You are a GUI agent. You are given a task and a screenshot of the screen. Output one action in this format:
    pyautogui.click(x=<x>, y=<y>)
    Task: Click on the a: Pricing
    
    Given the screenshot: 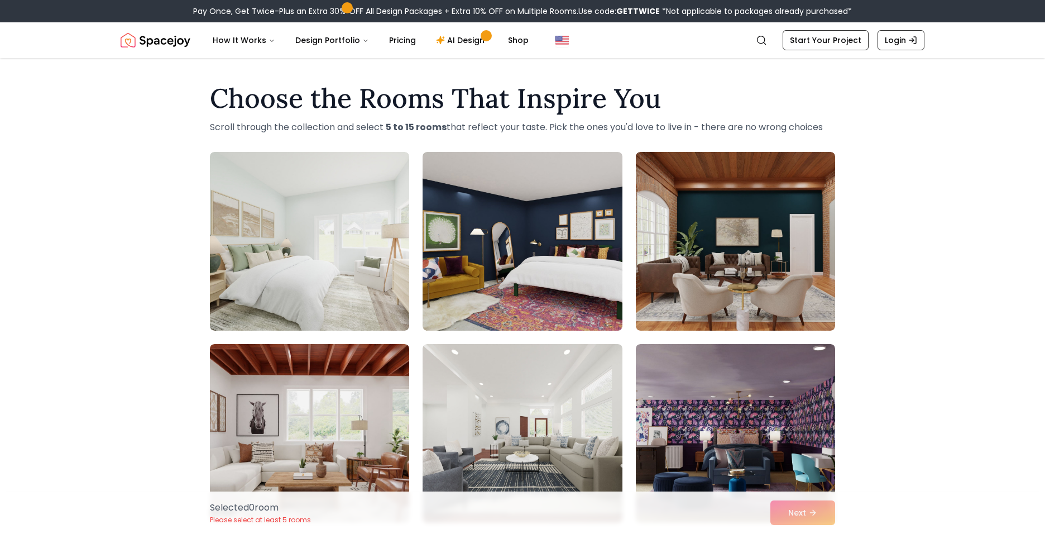 What is the action you would take?
    pyautogui.click(x=403, y=40)
    